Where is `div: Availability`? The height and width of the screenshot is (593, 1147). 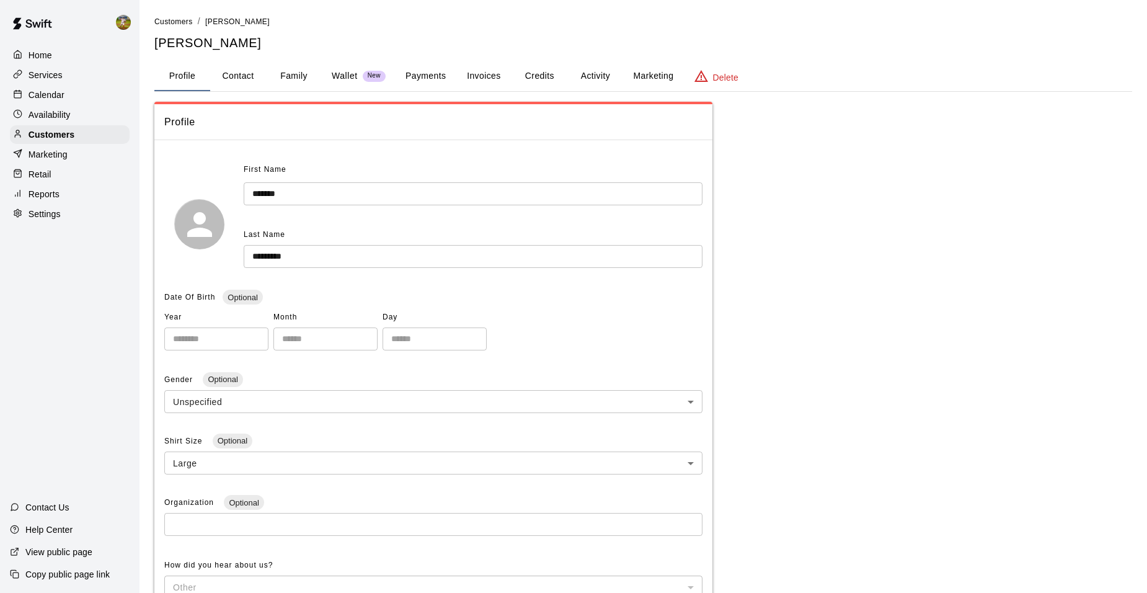
div: Availability is located at coordinates (69, 115).